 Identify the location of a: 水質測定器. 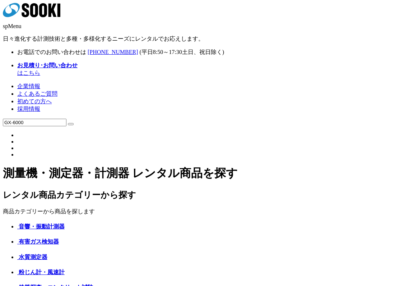
(32, 257).